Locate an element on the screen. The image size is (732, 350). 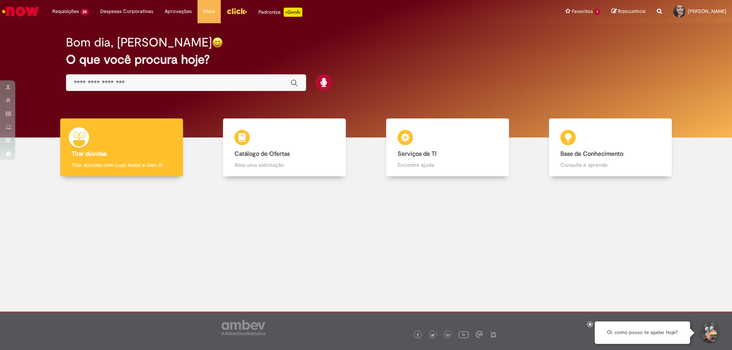
h2: O que você procura hoje? is located at coordinates (366, 59).